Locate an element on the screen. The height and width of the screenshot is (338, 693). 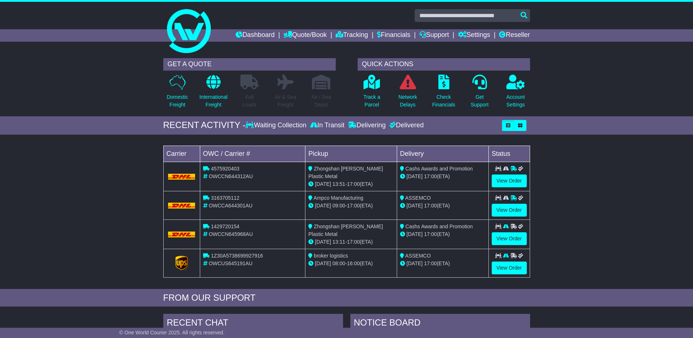
span: 3163705112 is located at coordinates (225, 198).